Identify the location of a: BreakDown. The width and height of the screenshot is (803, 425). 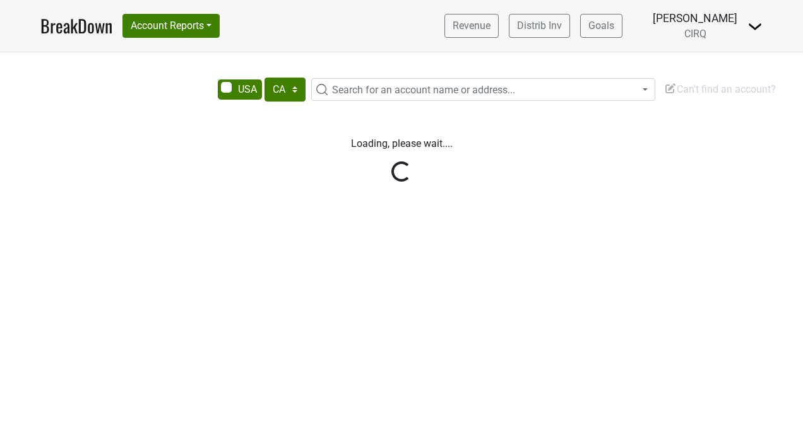
(76, 26).